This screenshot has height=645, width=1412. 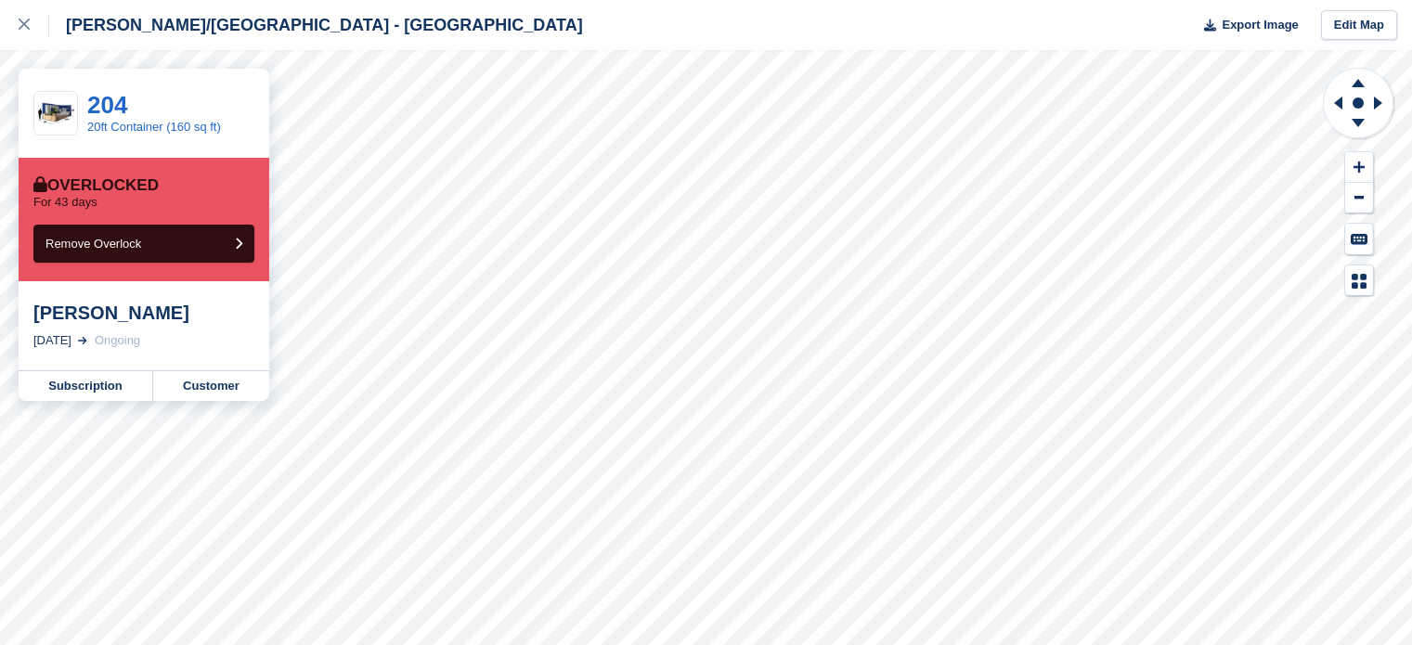 What do you see at coordinates (1359, 25) in the screenshot?
I see `a: Edit Map` at bounding box center [1359, 25].